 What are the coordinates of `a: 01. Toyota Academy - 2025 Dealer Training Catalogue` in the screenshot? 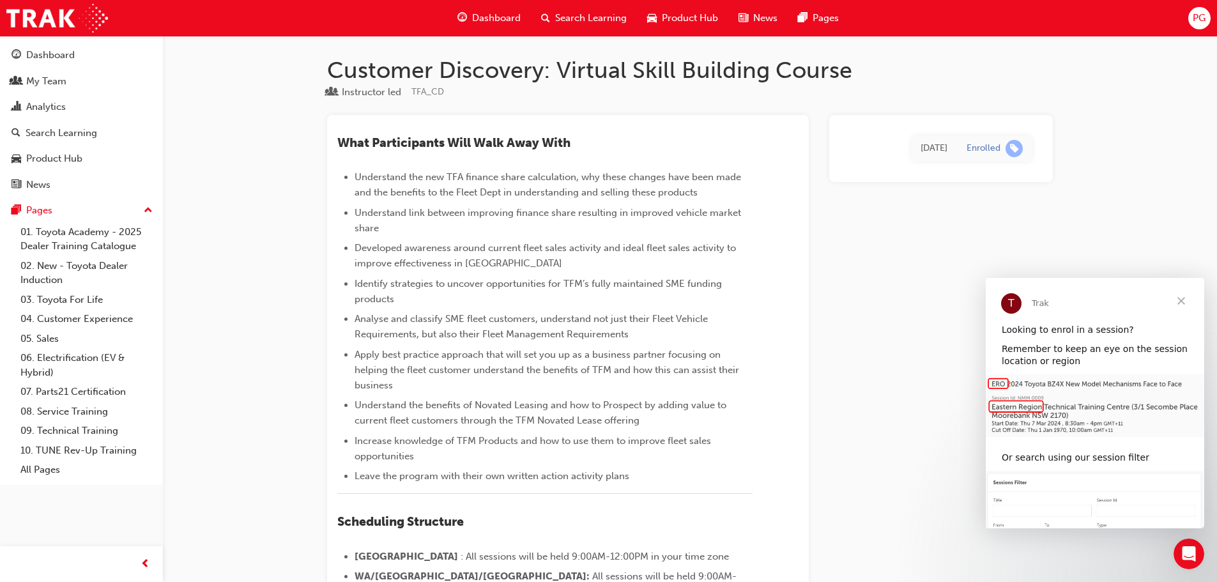 It's located at (86, 239).